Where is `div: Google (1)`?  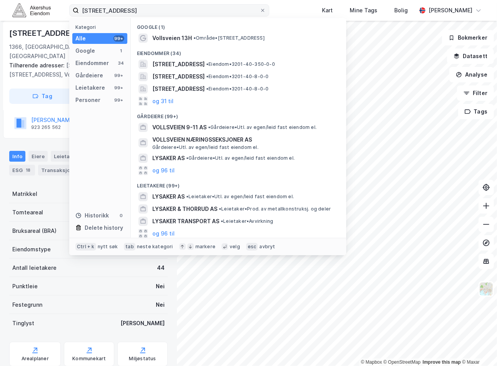 div: Google (1) is located at coordinates (239, 25).